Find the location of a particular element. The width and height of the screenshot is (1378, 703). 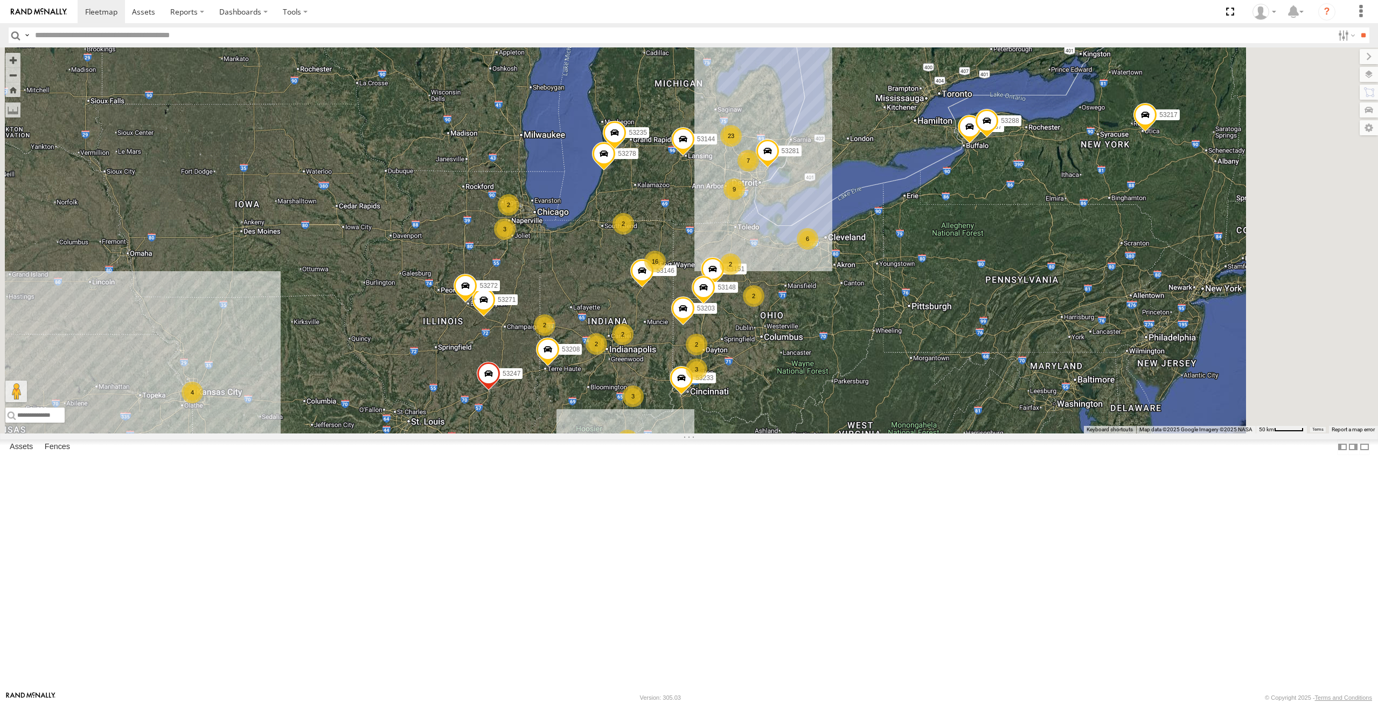

label: Search Filter Options is located at coordinates (1345, 35).